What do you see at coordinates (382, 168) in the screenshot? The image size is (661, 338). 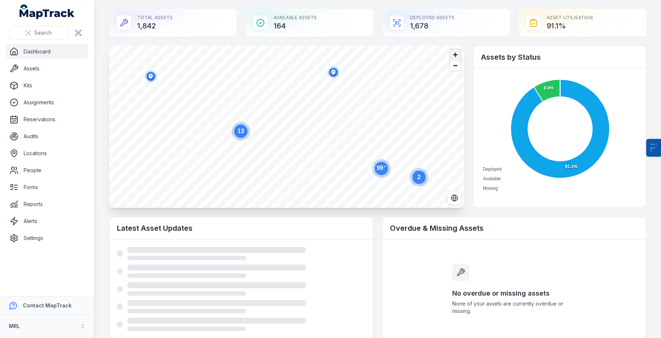 I see `text: 99` at bounding box center [382, 168].